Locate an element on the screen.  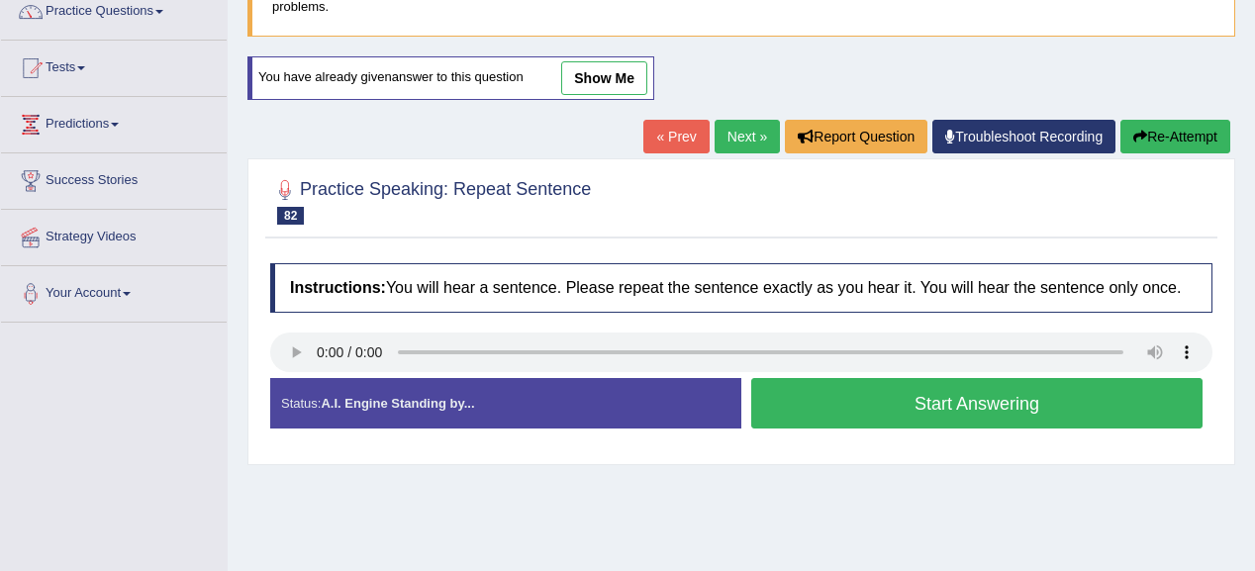
button: Report Question is located at coordinates (856, 137).